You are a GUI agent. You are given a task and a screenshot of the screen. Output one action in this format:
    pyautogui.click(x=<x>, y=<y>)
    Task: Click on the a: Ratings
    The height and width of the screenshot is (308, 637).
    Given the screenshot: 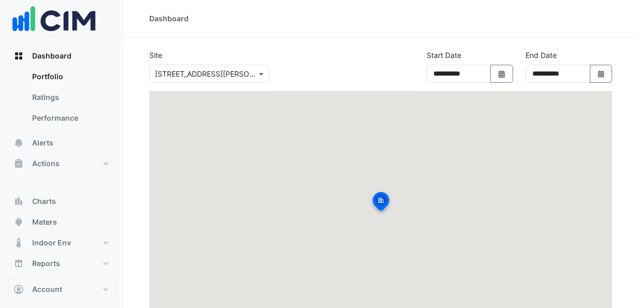 What is the action you would take?
    pyautogui.click(x=70, y=97)
    